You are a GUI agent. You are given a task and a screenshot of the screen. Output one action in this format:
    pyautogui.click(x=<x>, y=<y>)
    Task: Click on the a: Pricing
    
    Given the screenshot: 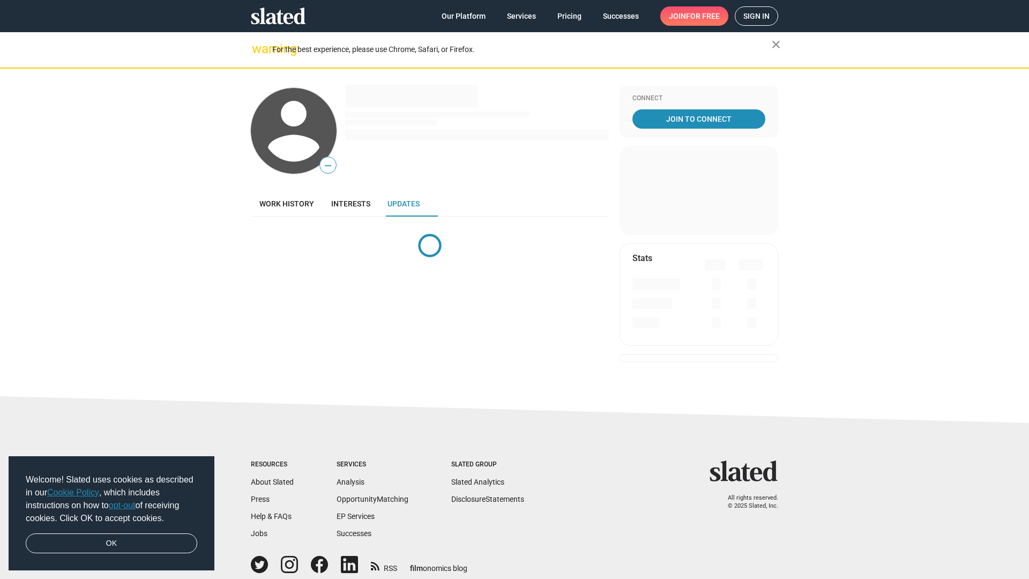 What is the action you would take?
    pyautogui.click(x=569, y=16)
    